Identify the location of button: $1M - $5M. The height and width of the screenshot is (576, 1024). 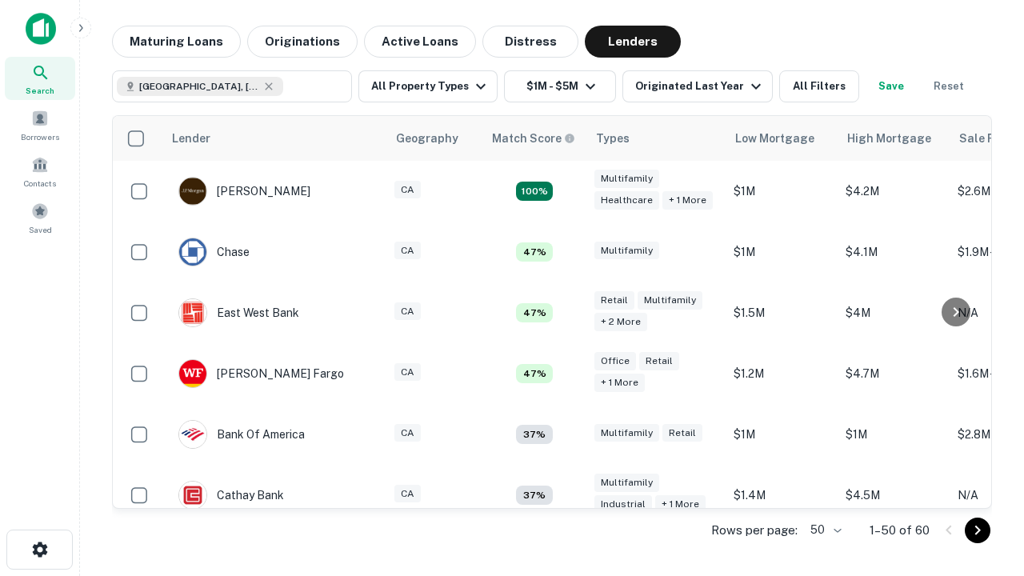
(560, 86).